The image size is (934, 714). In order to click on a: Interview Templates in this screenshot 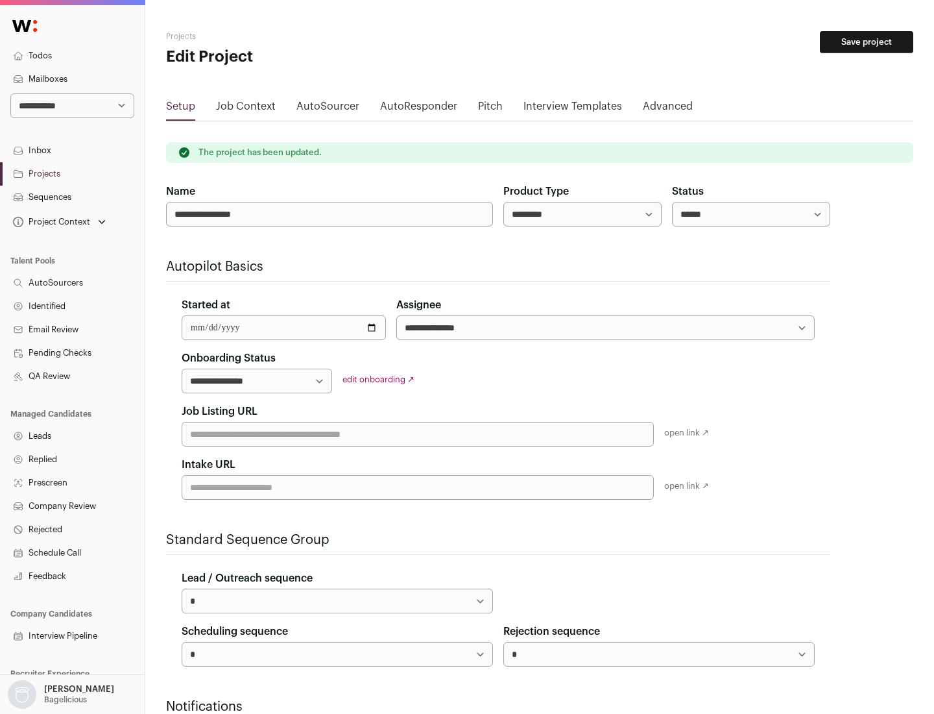, I will do `click(573, 109)`.